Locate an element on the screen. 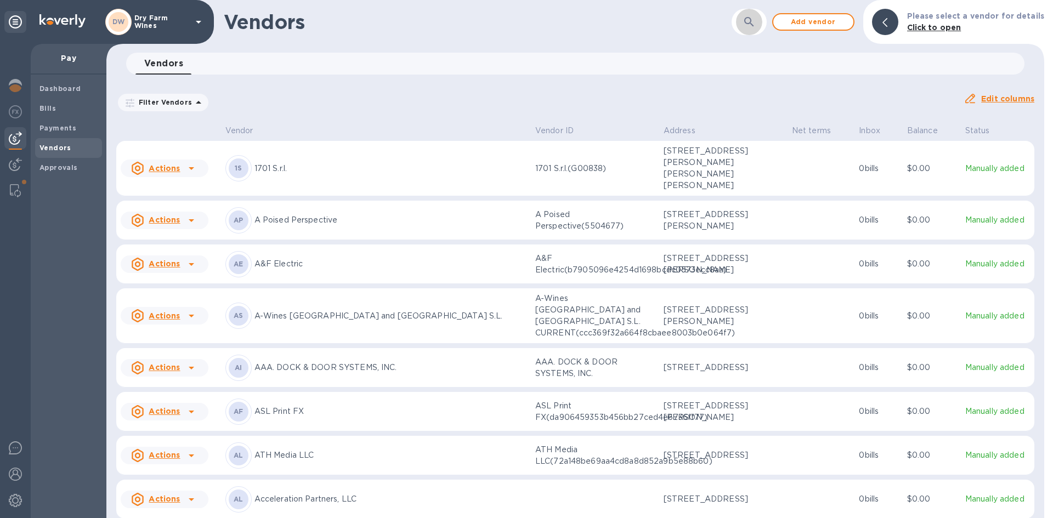 The width and height of the screenshot is (1053, 518). p: Pay is located at coordinates (69, 58).